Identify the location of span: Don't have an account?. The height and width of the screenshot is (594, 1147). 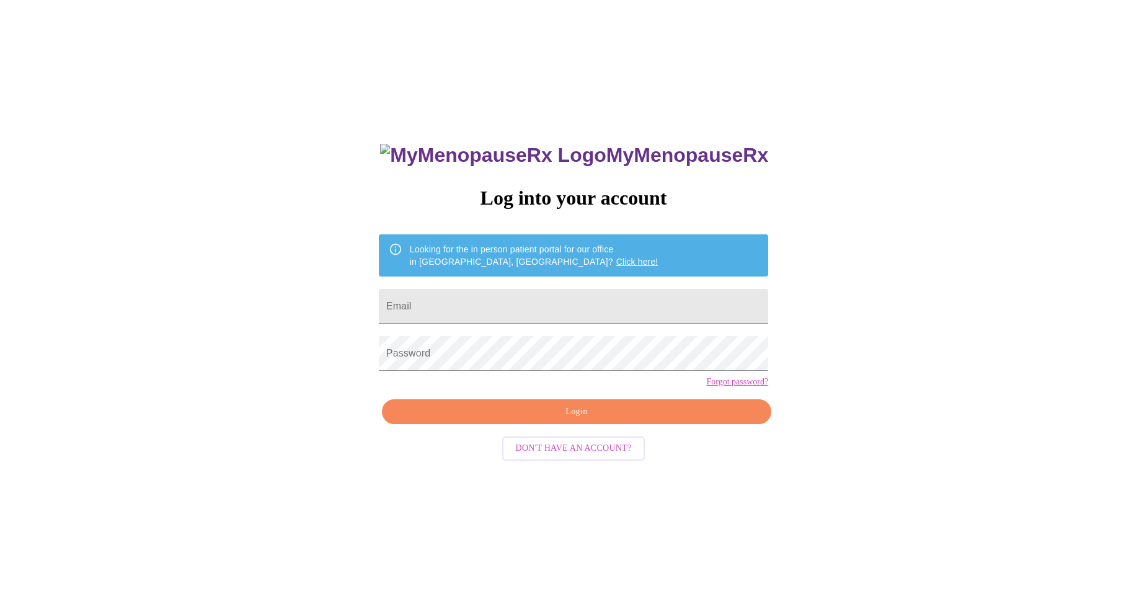
(573, 448).